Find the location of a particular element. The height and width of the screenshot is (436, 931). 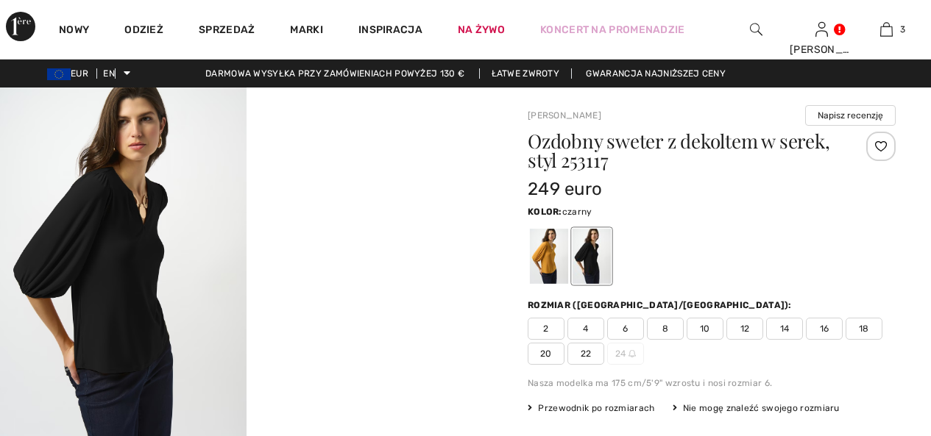

img: Aleja 1ère is located at coordinates (21, 26).